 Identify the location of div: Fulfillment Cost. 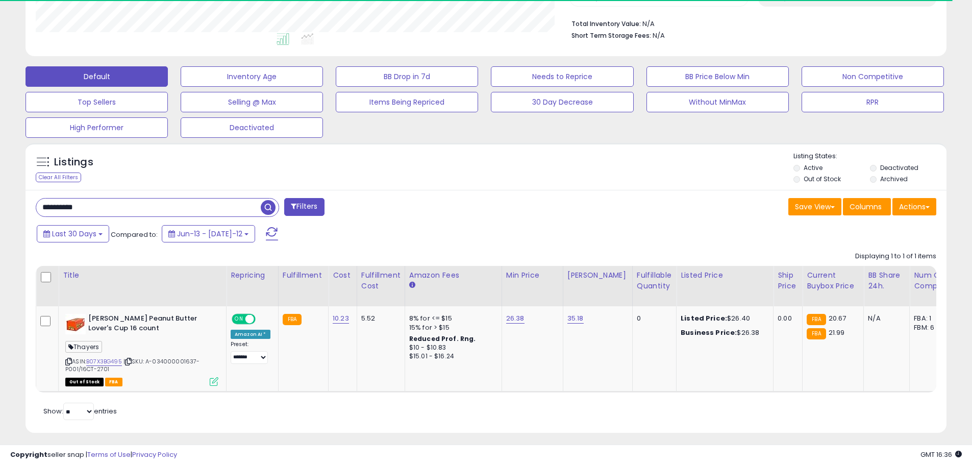
(381, 281).